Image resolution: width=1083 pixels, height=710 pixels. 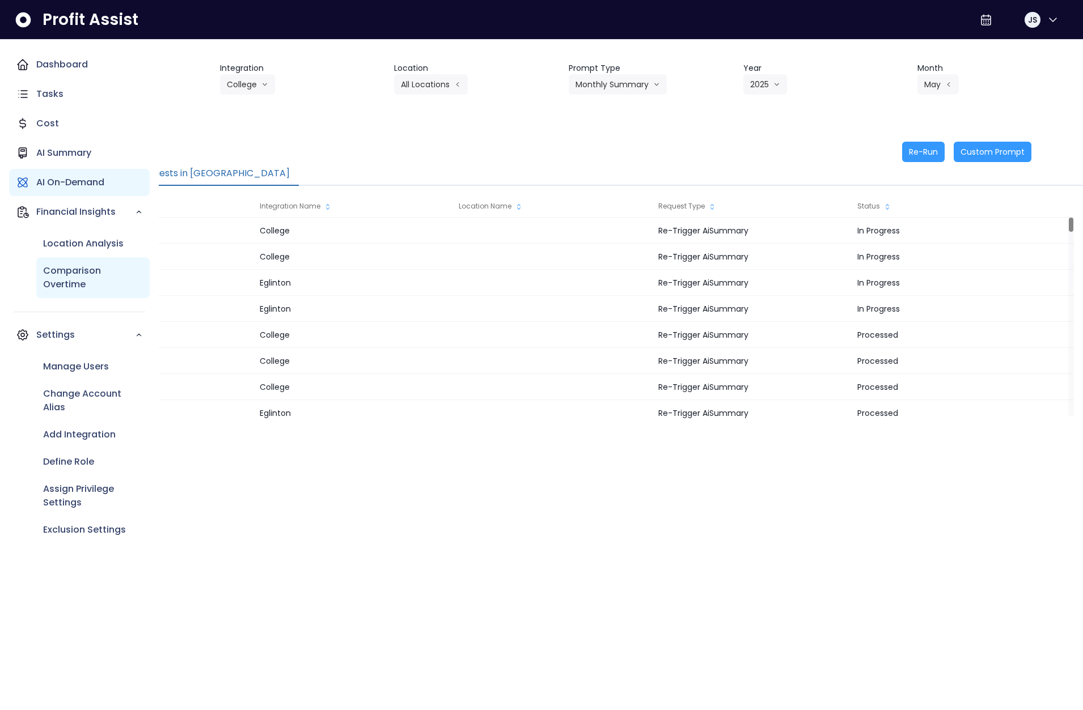 What do you see at coordinates (86, 335) in the screenshot?
I see `p: Settings` at bounding box center [86, 335].